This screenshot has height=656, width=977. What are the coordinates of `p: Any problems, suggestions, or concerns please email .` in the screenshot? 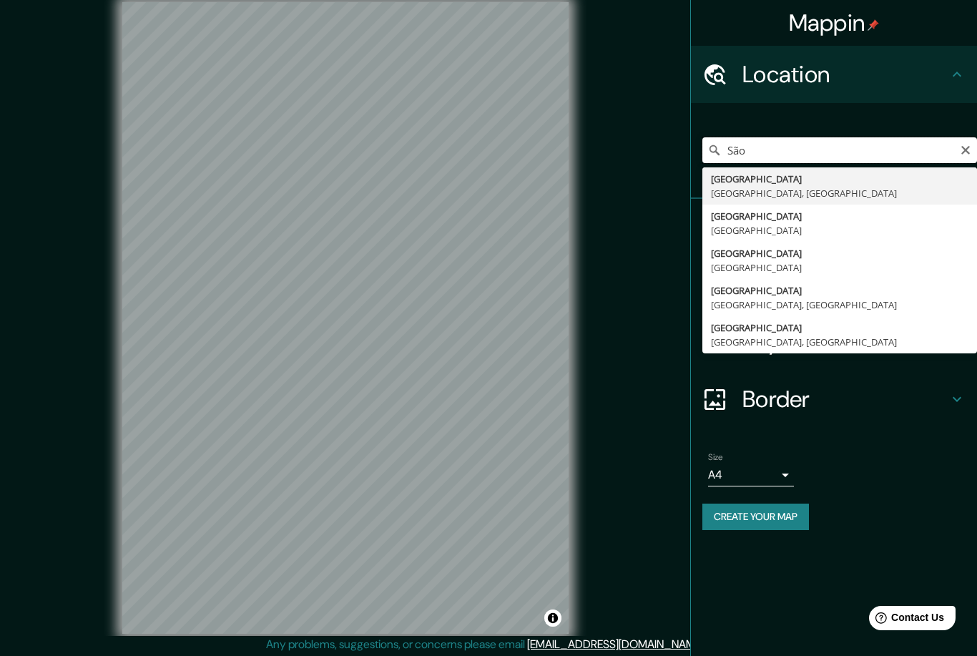 It's located at (486, 645).